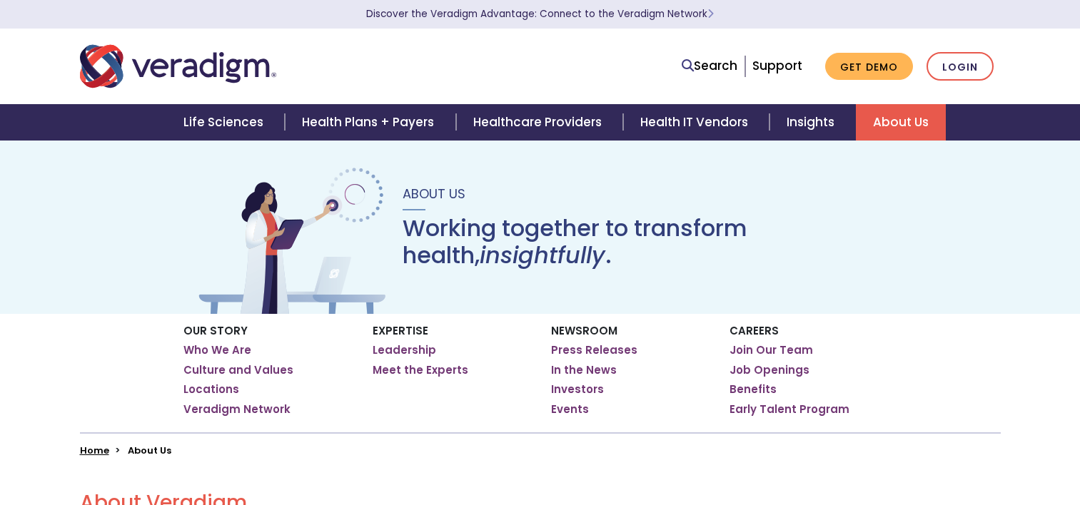  Describe the element at coordinates (211, 390) in the screenshot. I see `a: Locations` at that location.